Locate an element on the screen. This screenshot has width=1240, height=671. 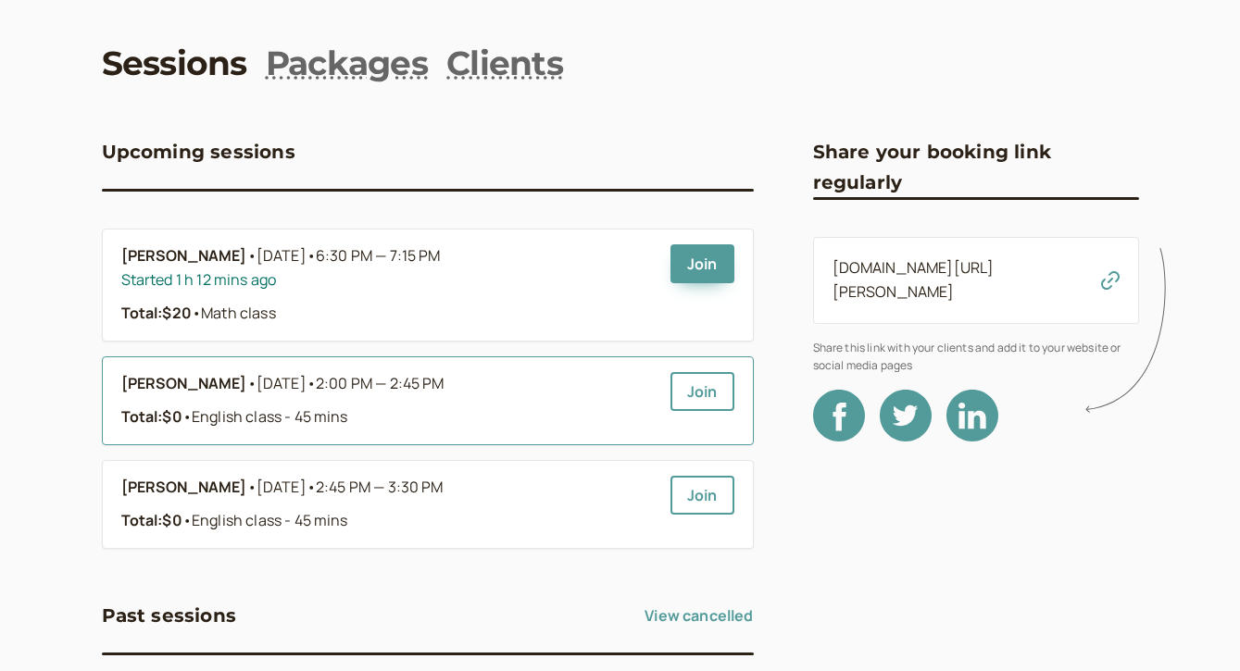
a: View cancelled is located at coordinates (698, 616).